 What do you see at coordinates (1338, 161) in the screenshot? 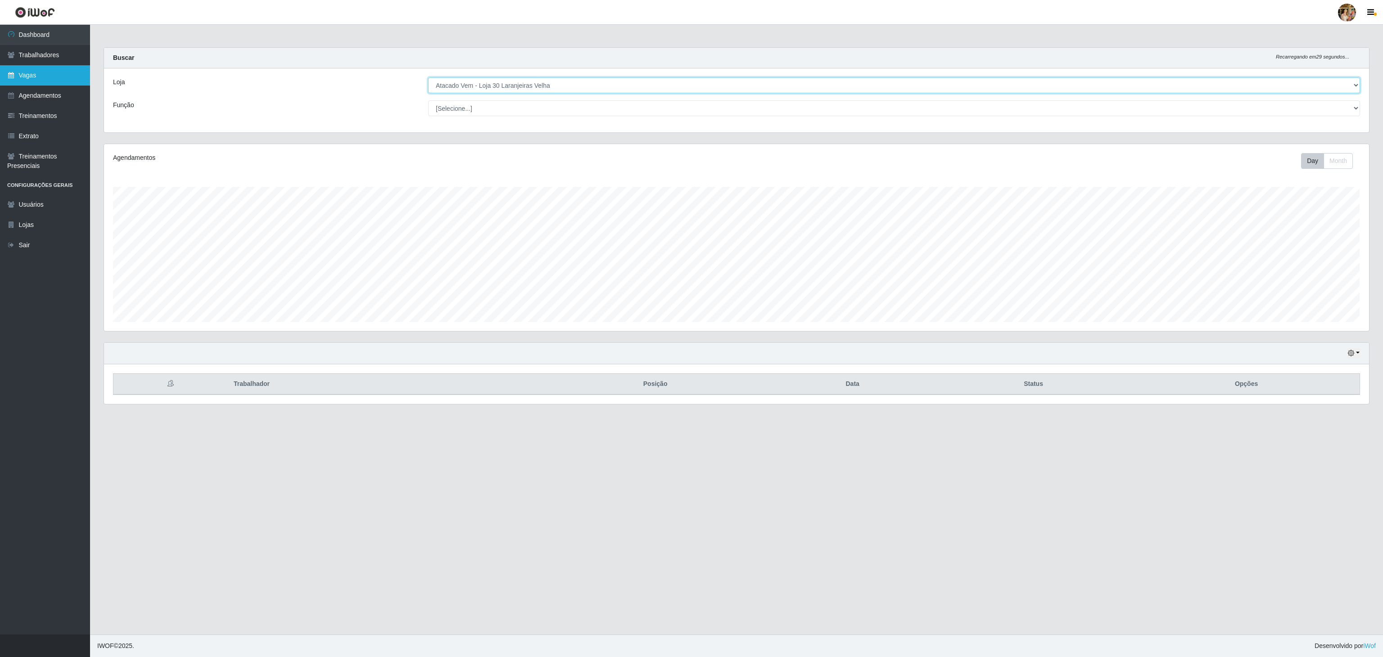
I see `button: Month` at bounding box center [1338, 161].